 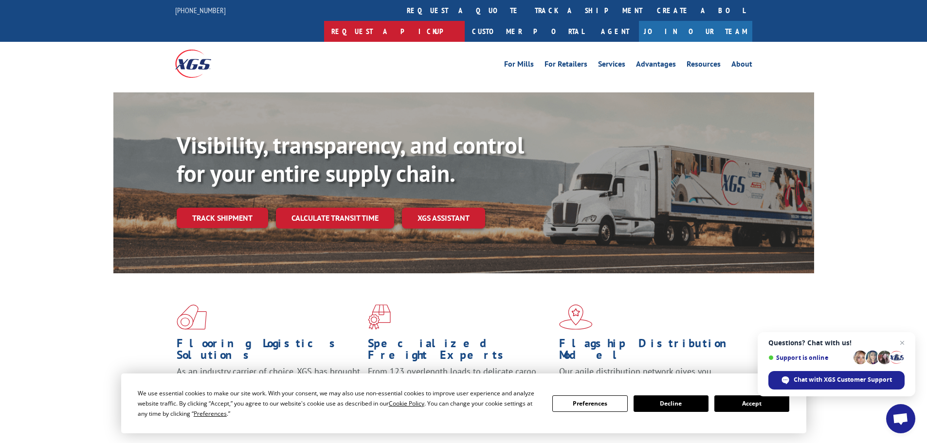 What do you see at coordinates (566, 66) in the screenshot?
I see `a: For Retailers` at bounding box center [566, 66].